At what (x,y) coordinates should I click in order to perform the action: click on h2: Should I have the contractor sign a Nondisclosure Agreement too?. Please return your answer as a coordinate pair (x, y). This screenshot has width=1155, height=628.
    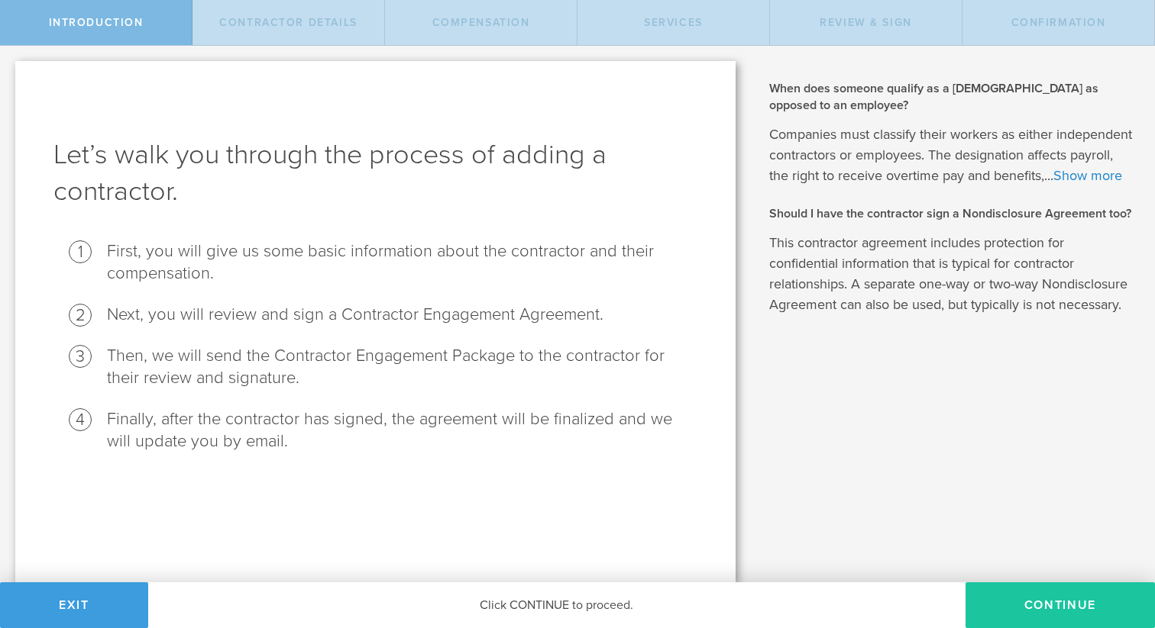
    Looking at the image, I should click on (950, 214).